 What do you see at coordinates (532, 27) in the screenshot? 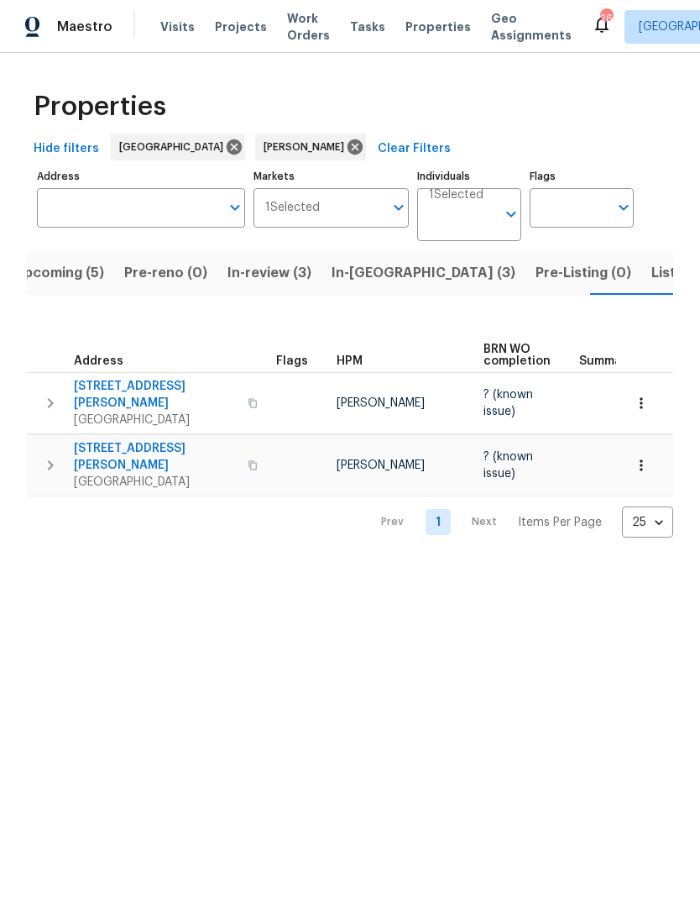
I see `span: Geo Assignments` at bounding box center [532, 27].